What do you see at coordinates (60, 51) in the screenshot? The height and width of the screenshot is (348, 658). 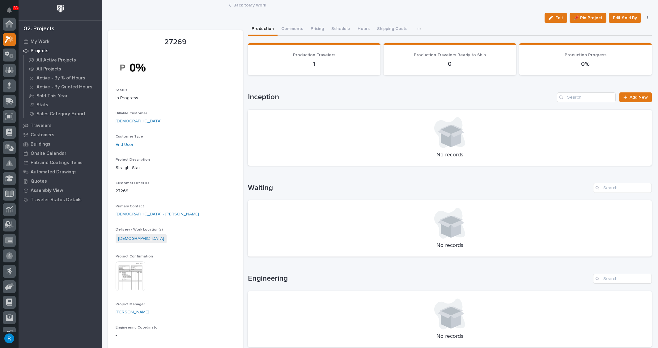 I see `a: Projects` at bounding box center [60, 51].